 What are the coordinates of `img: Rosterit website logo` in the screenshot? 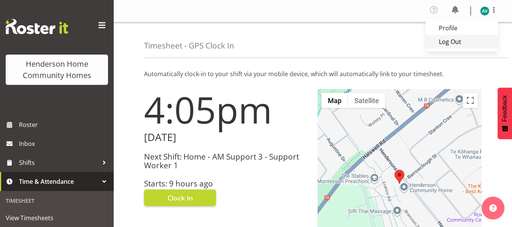 It's located at (37, 27).